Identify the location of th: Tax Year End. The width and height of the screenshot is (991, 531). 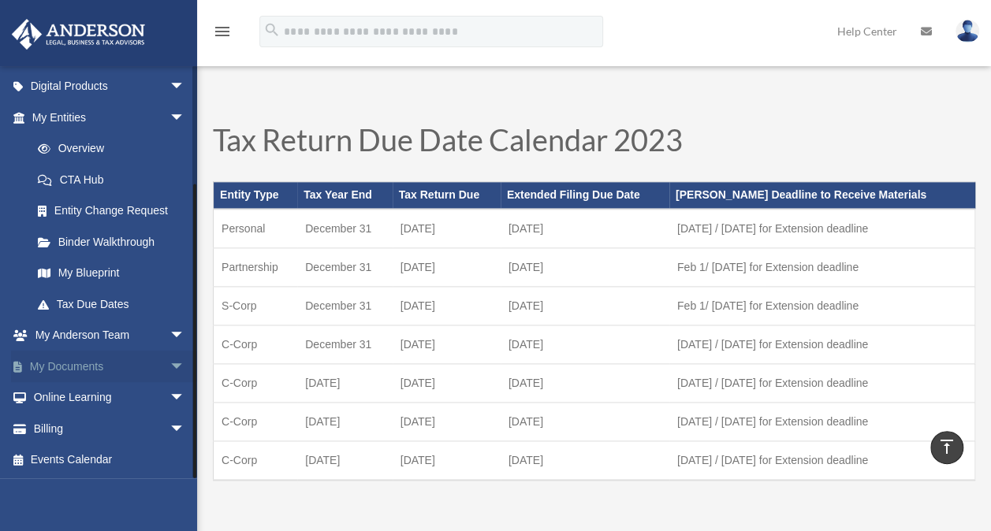
(345, 196).